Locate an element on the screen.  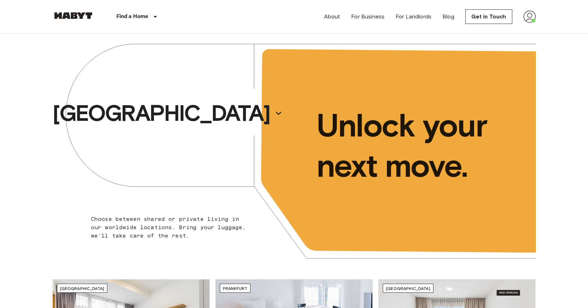
a: For Landlords is located at coordinates (413, 17).